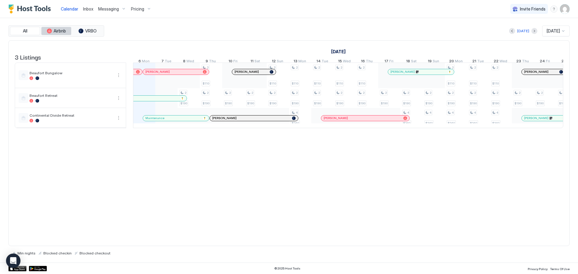 Image resolution: width=578 pixels, height=274 pixels. What do you see at coordinates (522, 62) in the screenshot?
I see `a: October 23, 2025` at bounding box center [522, 62].